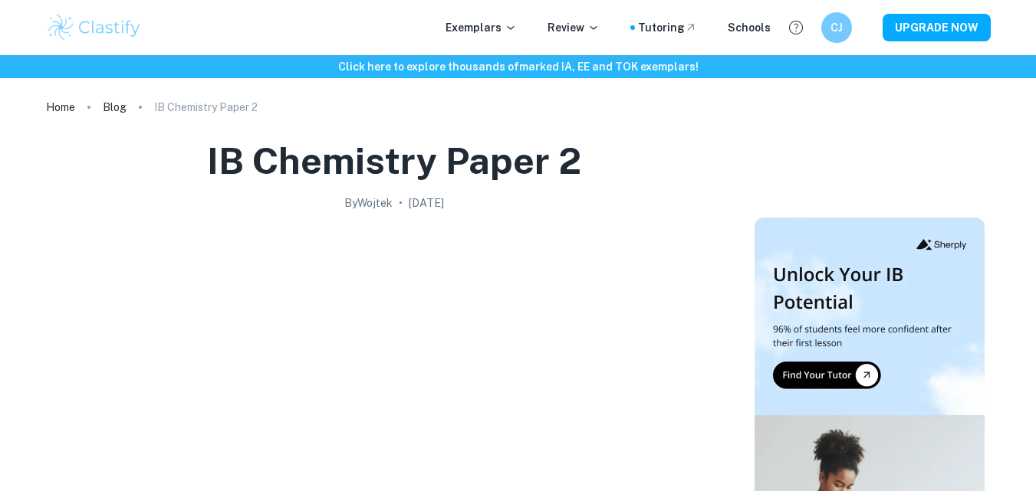 The image size is (1036, 491). What do you see at coordinates (61, 107) in the screenshot?
I see `a: Home` at bounding box center [61, 107].